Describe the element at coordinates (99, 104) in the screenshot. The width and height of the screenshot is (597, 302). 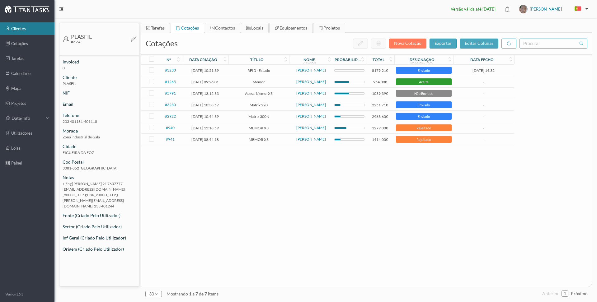
I see `div: email` at that location.